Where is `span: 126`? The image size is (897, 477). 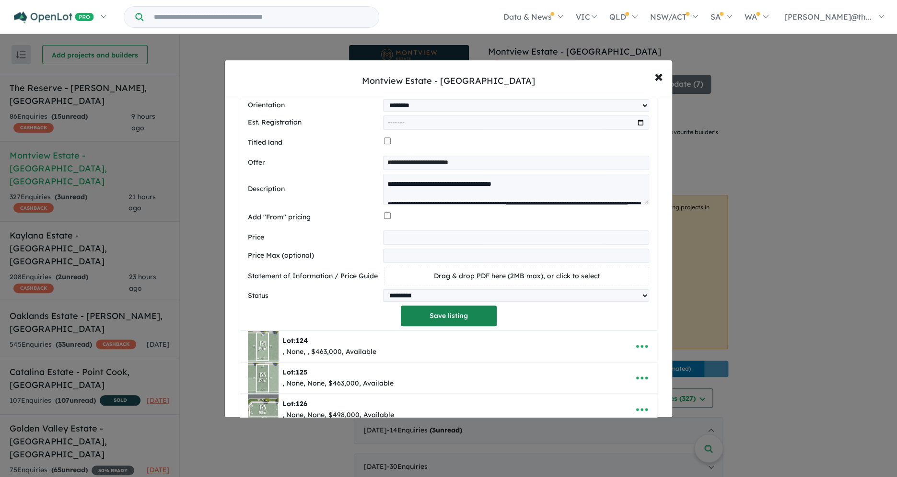
span: 126 is located at coordinates (301, 404).